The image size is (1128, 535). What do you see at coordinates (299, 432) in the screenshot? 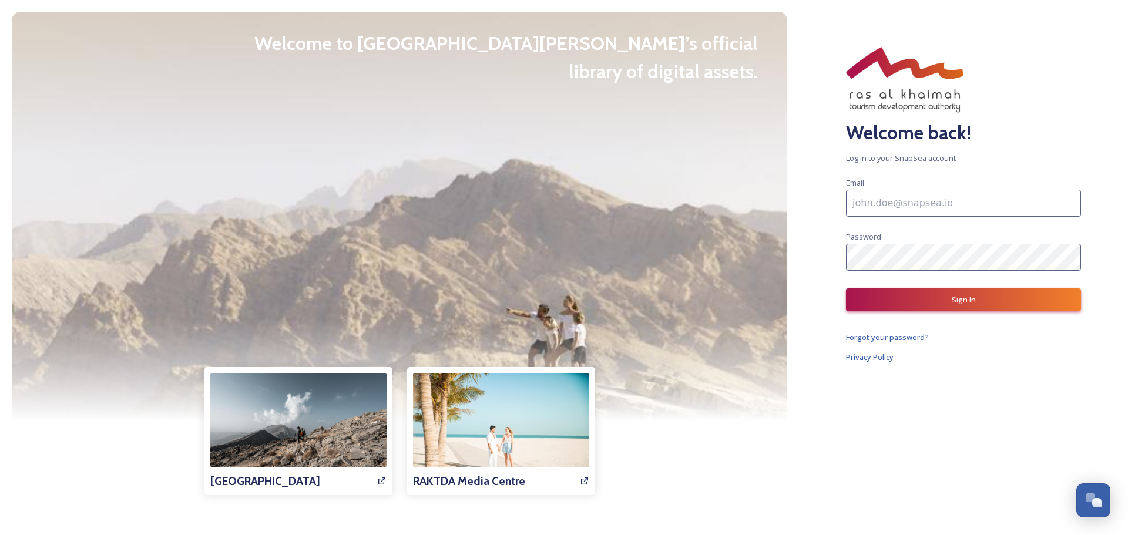
I see `img: af43f390-05ef-4fa9-bb37-4833bd5513fb.jpg` at bounding box center [299, 432].